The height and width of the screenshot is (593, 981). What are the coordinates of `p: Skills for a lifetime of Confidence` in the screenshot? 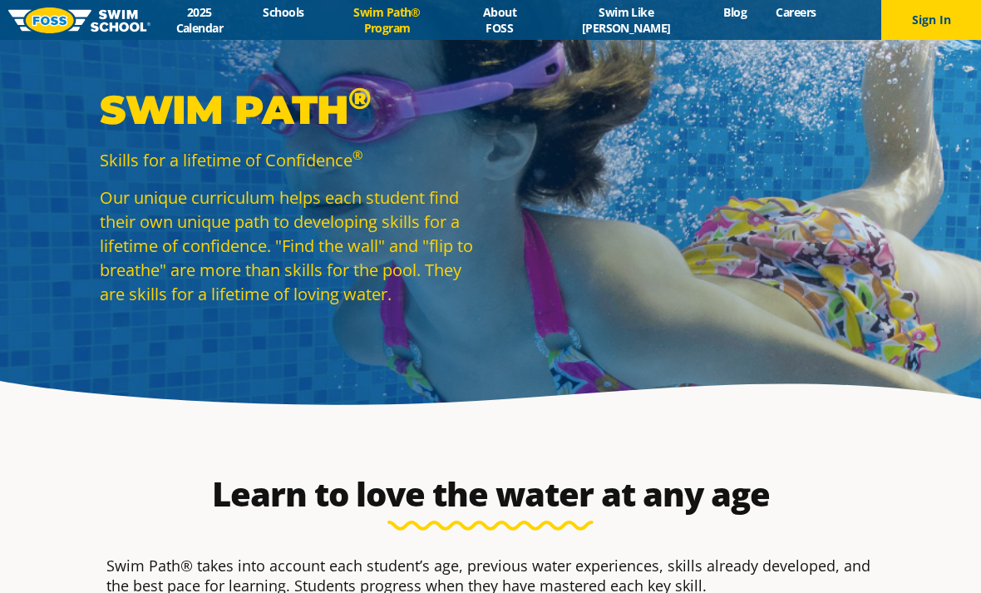 It's located at (291, 160).